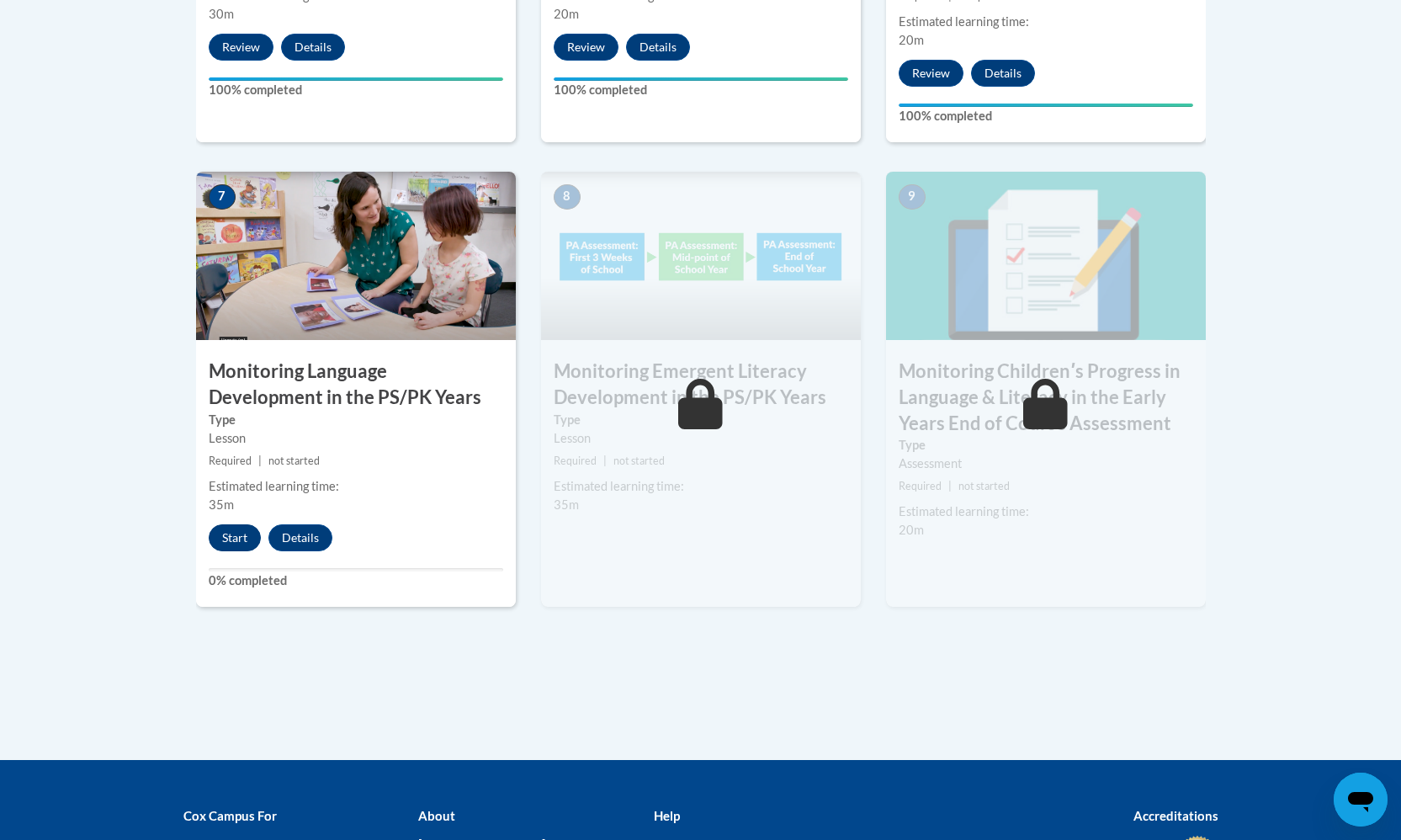 This screenshot has width=1401, height=840. Describe the element at coordinates (234, 537) in the screenshot. I see `button: Start` at that location.